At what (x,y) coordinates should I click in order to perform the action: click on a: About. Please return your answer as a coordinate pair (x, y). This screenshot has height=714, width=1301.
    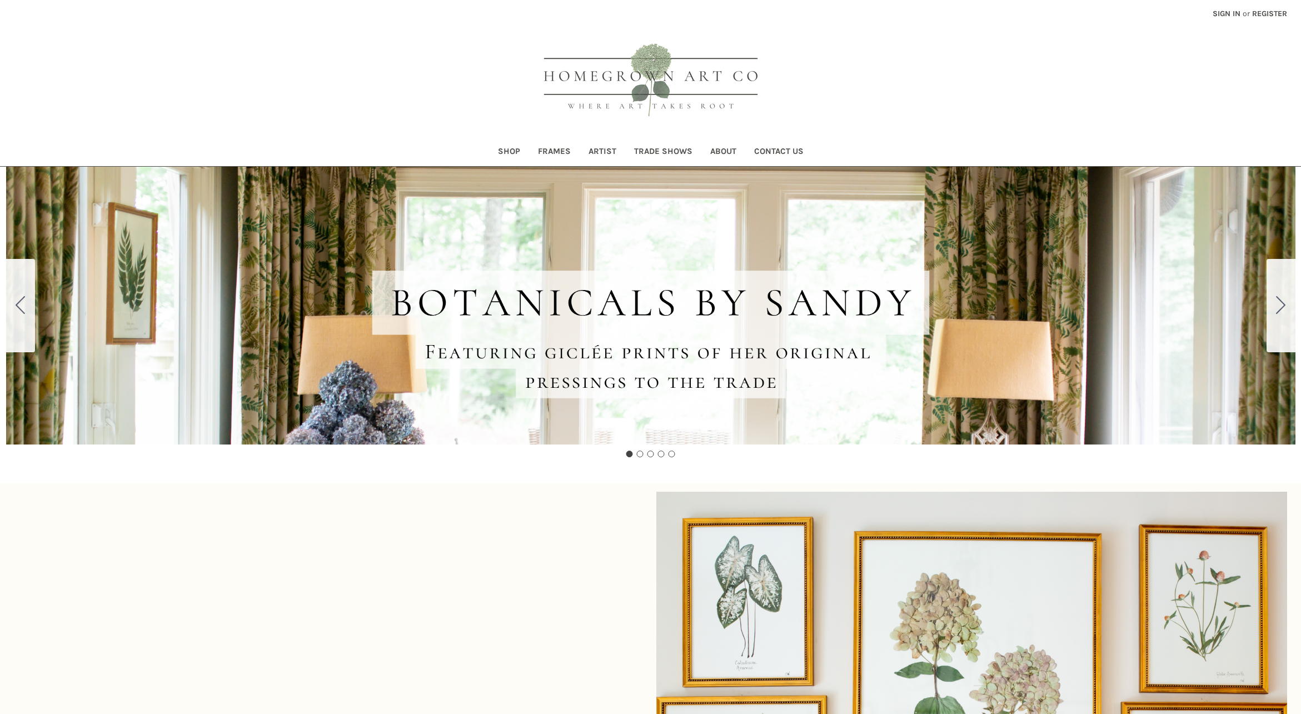
    Looking at the image, I should click on (723, 152).